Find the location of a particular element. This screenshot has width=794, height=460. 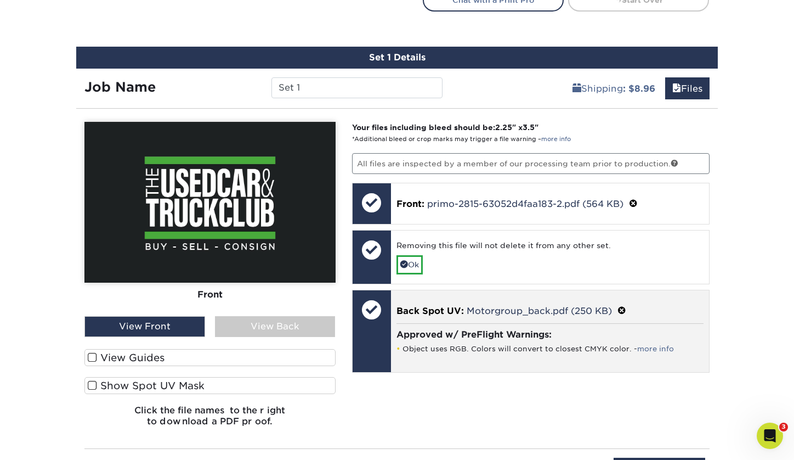

div: Close is located at coordinates (202, 14).